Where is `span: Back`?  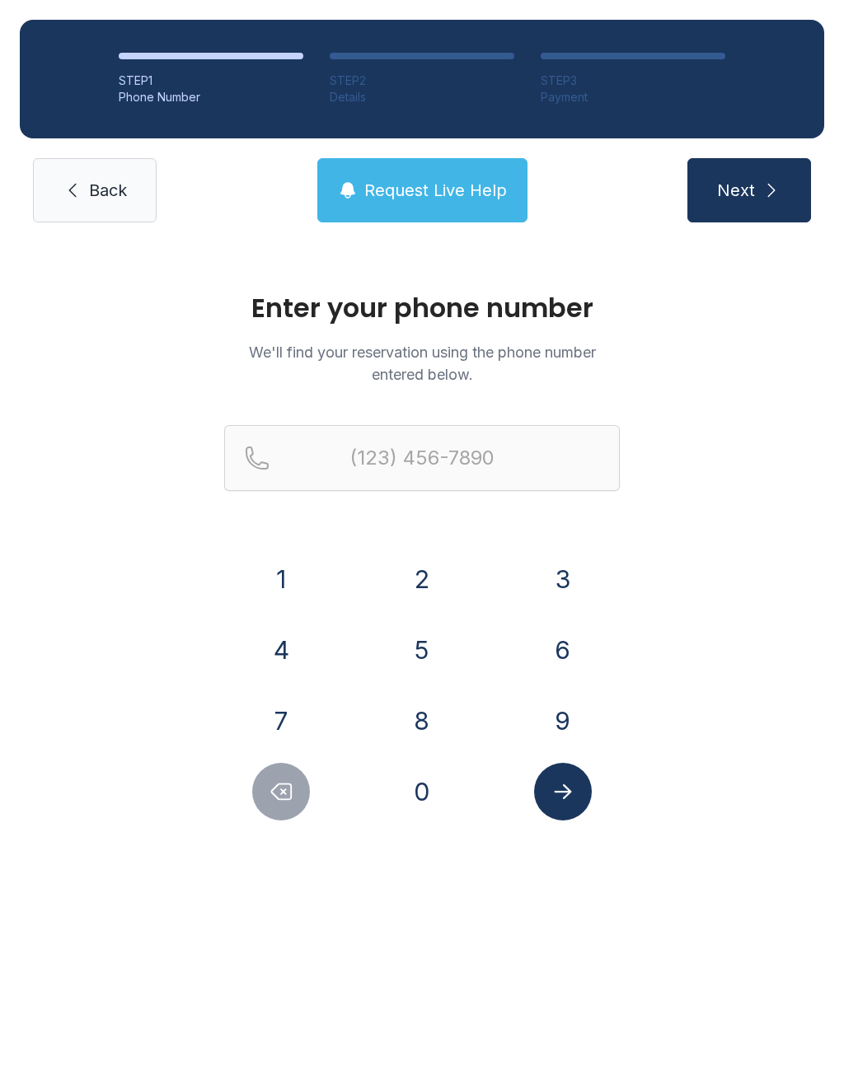 span: Back is located at coordinates (108, 190).